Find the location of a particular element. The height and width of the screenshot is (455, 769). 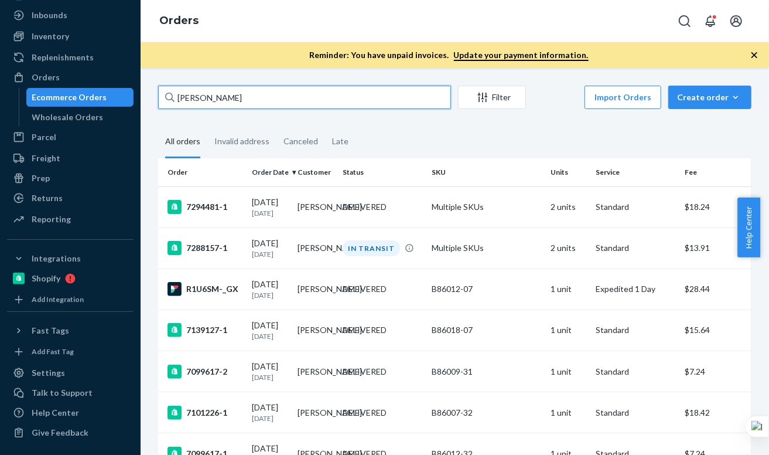

a: Returns is located at coordinates (70, 198).